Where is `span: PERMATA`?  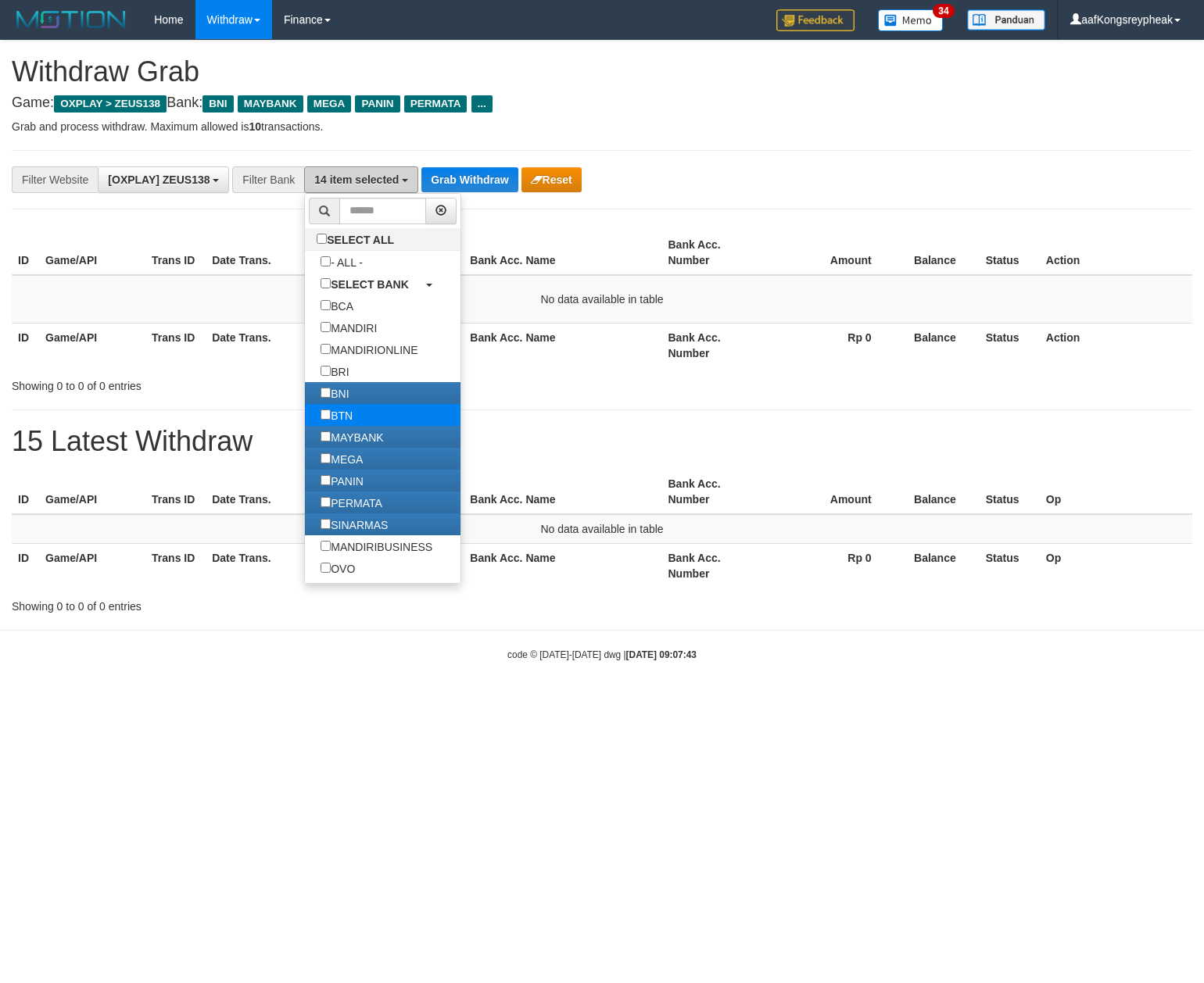 span: PERMATA is located at coordinates (436, 104).